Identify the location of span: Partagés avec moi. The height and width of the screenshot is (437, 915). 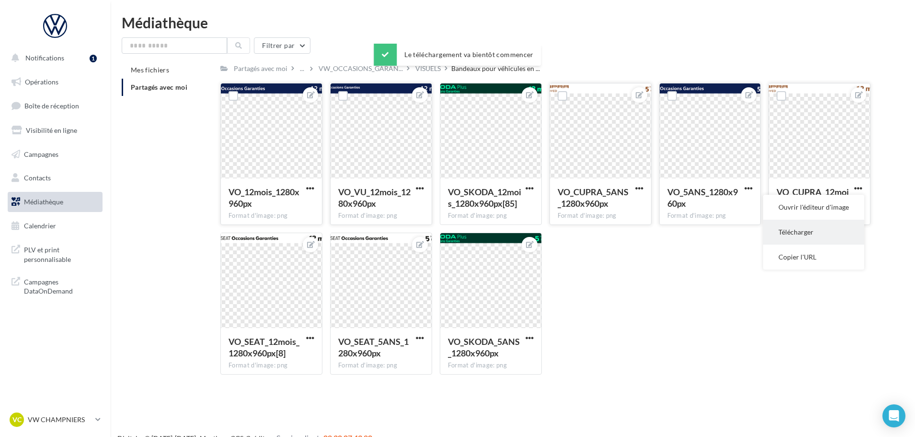
(159, 87).